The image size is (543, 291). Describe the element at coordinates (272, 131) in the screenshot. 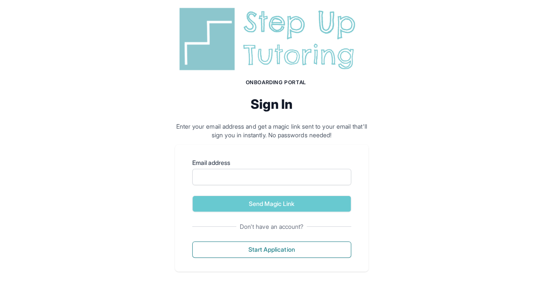

I see `p: Enter your email address and get a magic link sent to your email that'll sign you in instantly. N...` at that location.